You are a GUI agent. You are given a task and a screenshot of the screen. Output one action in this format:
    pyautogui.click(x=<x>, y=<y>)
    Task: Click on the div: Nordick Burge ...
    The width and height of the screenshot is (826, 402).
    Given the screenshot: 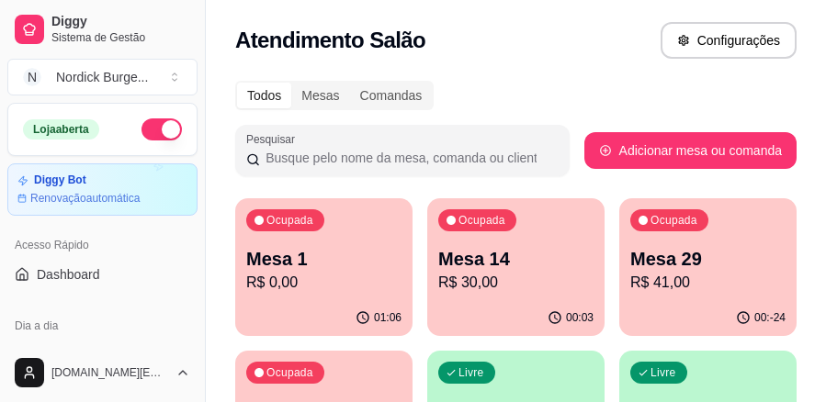 What is the action you would take?
    pyautogui.click(x=102, y=77)
    